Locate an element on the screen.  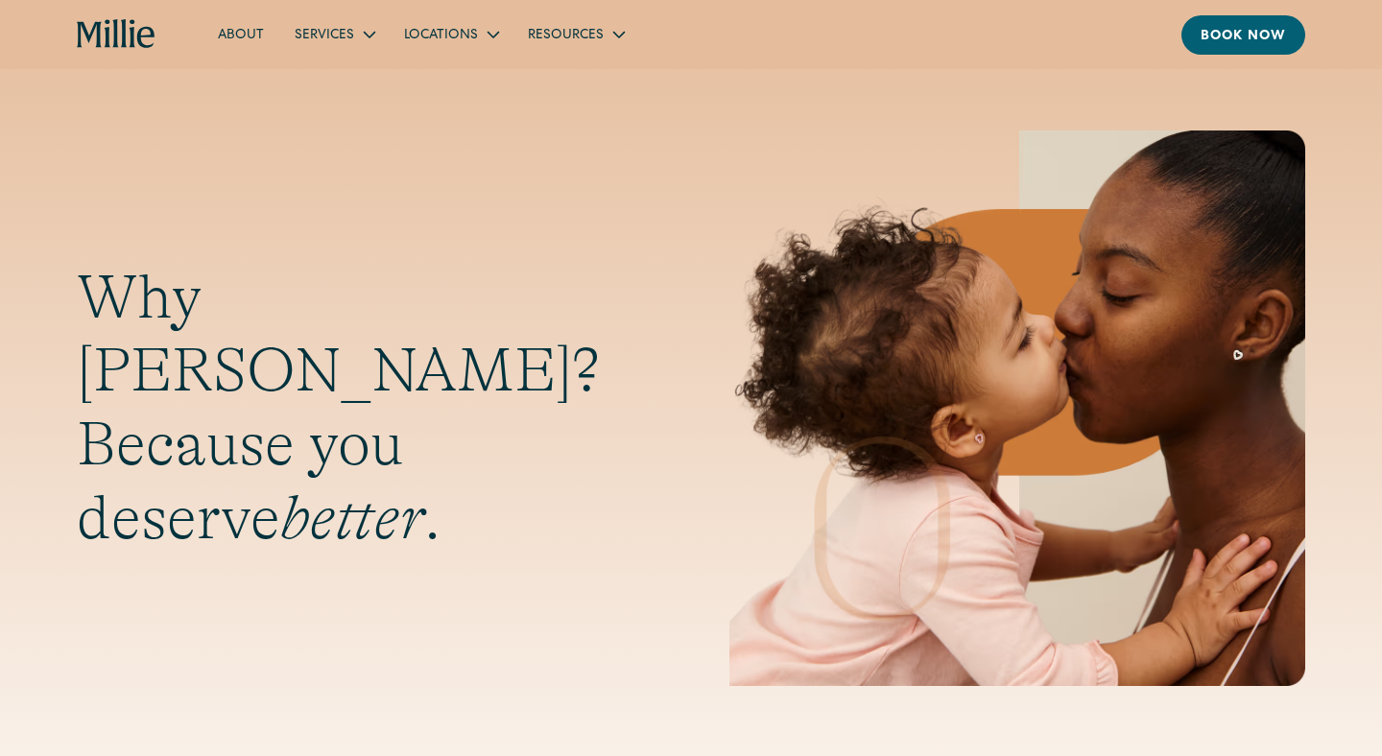
a: About is located at coordinates (241, 34).